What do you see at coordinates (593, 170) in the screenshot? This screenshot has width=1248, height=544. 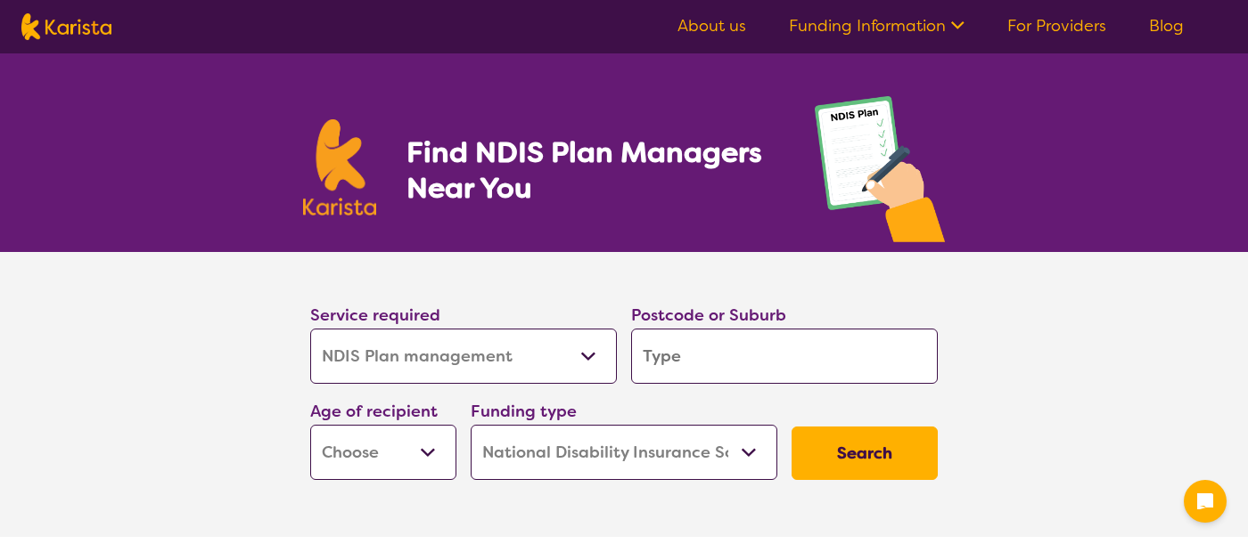 I see `h1: Find NDIS Plan Managers Near You` at bounding box center [593, 170].